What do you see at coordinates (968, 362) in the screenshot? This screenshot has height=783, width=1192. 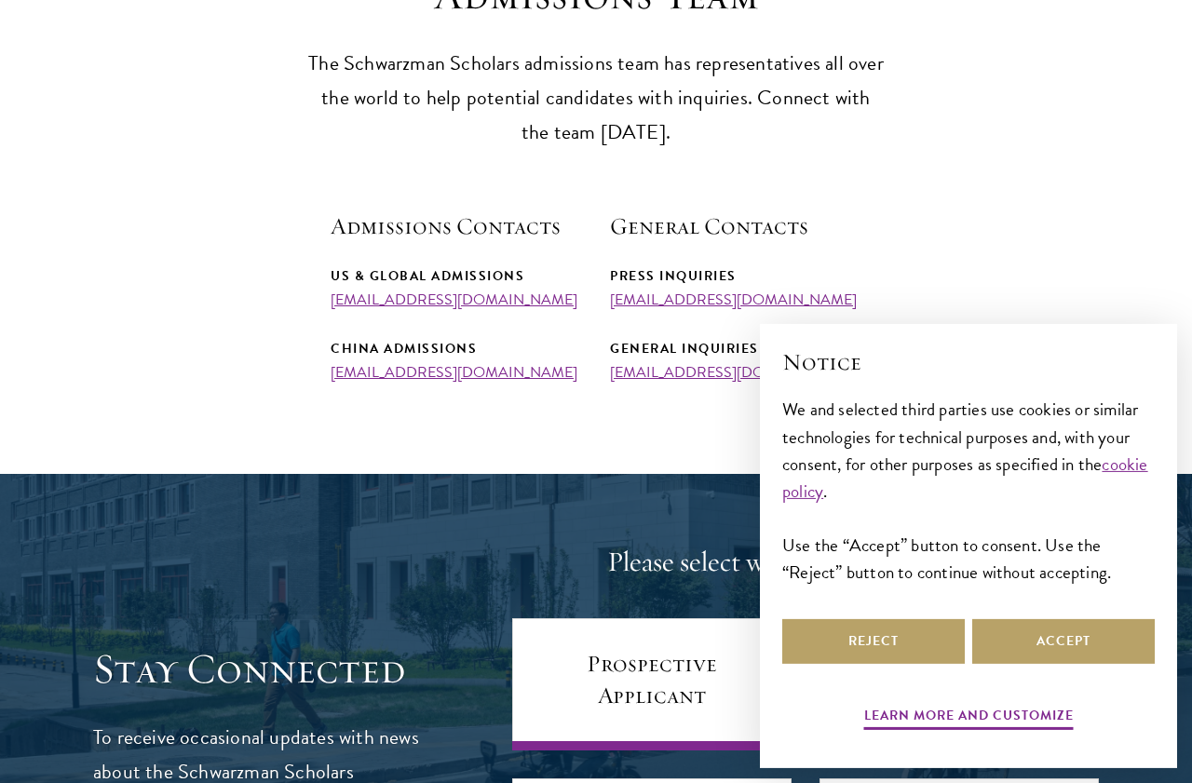 I see `h2: Notice` at bounding box center [968, 362].